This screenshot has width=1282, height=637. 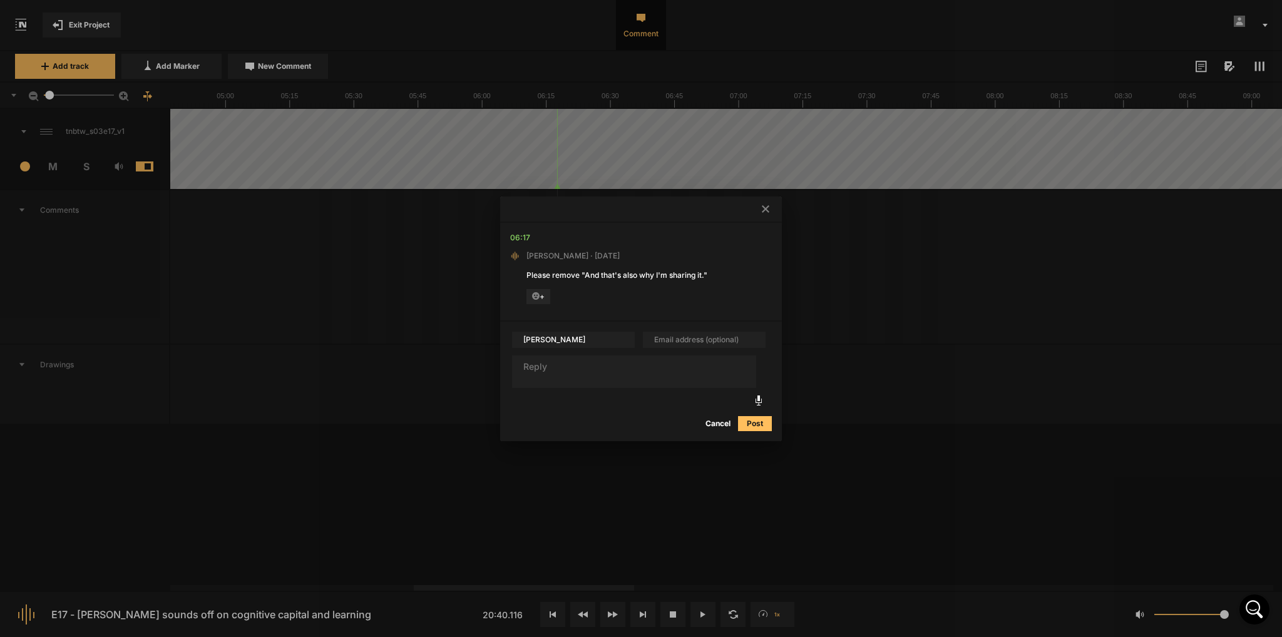 I want to click on button: Cancel, so click(x=718, y=424).